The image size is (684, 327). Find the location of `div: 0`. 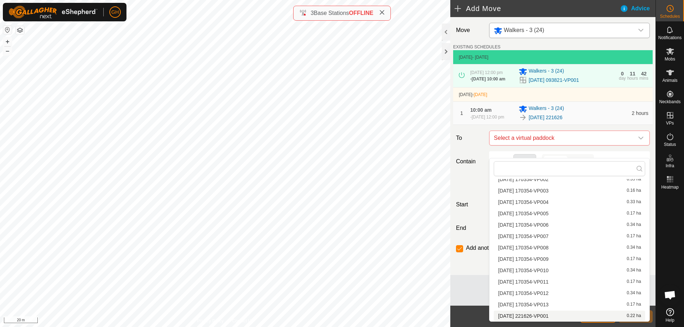

div: 0 is located at coordinates (623, 74).